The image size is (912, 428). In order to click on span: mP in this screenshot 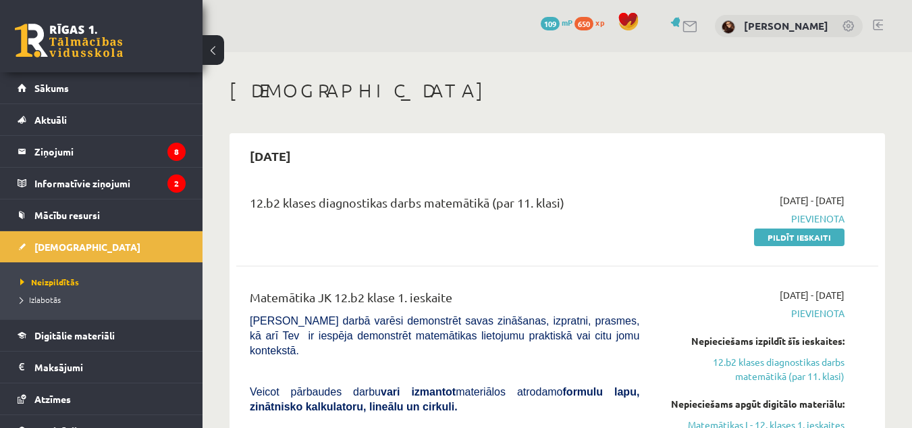, I will do `click(567, 22)`.